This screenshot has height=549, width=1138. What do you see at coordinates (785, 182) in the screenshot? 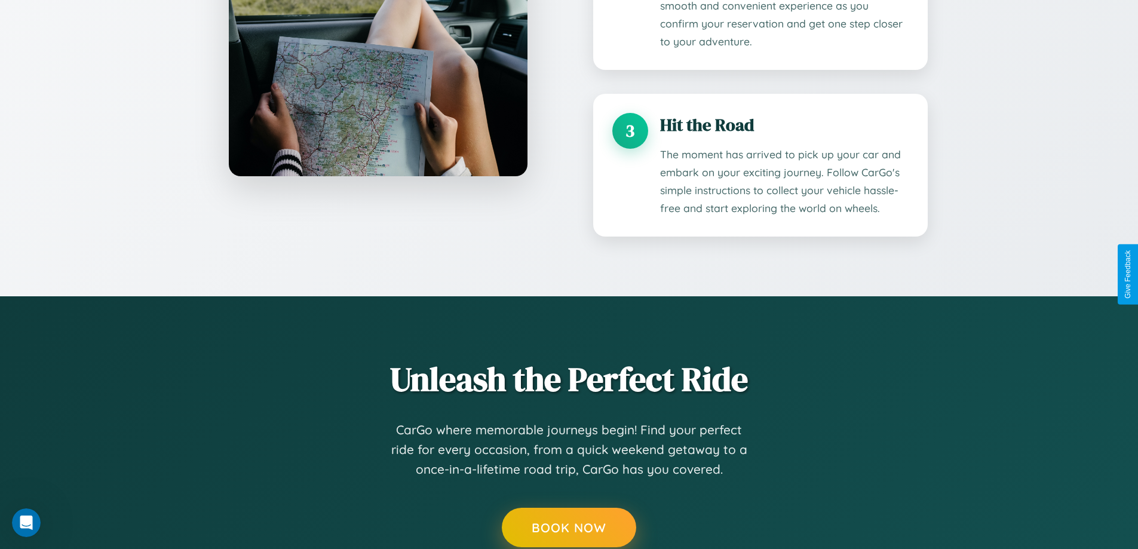
I see `p: The moment has arrived to pick up your car and embark on your exciting journey. Follow CarGo's si...` at bounding box center [785, 182].